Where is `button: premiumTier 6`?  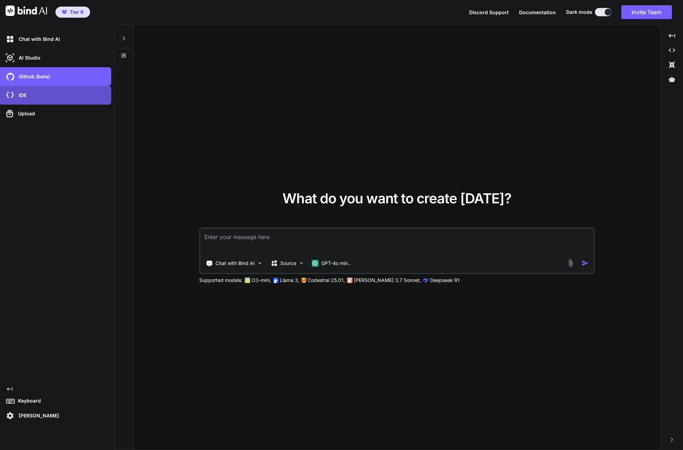
button: premiumTier 6 is located at coordinates (73, 12).